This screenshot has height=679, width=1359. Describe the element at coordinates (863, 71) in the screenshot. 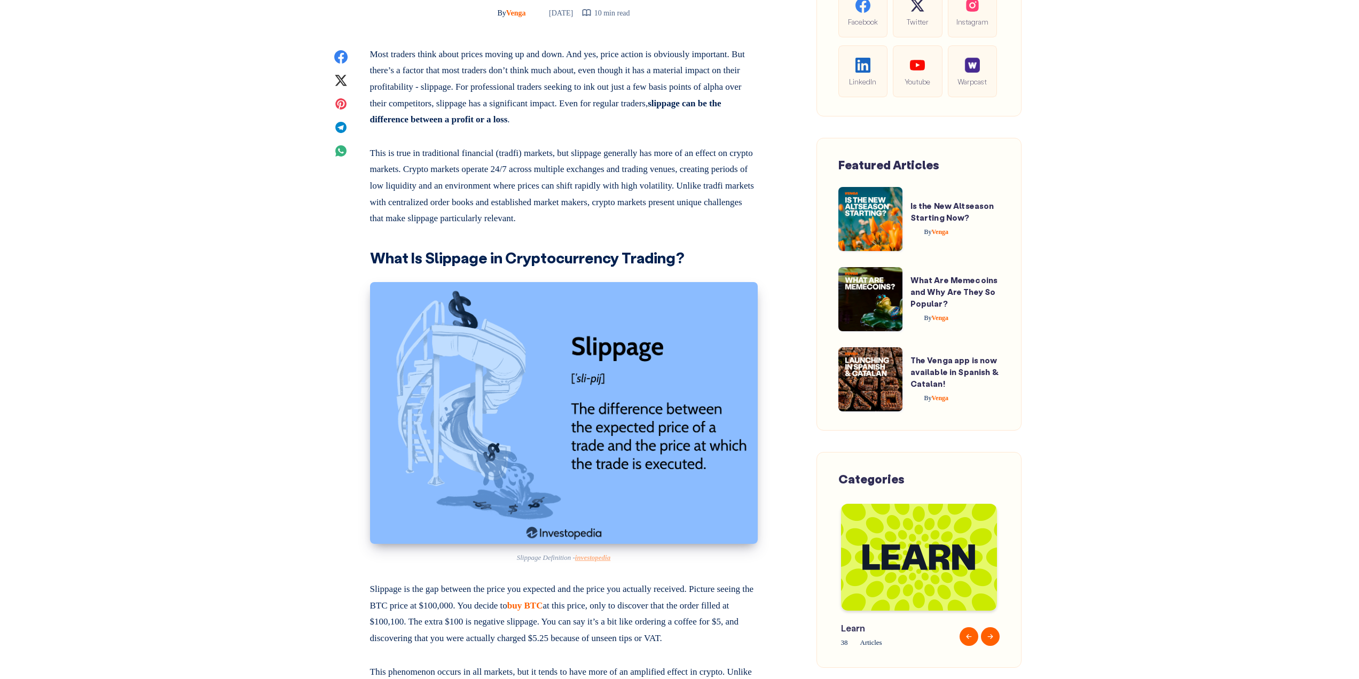

I see `a: LinkedIn` at that location.